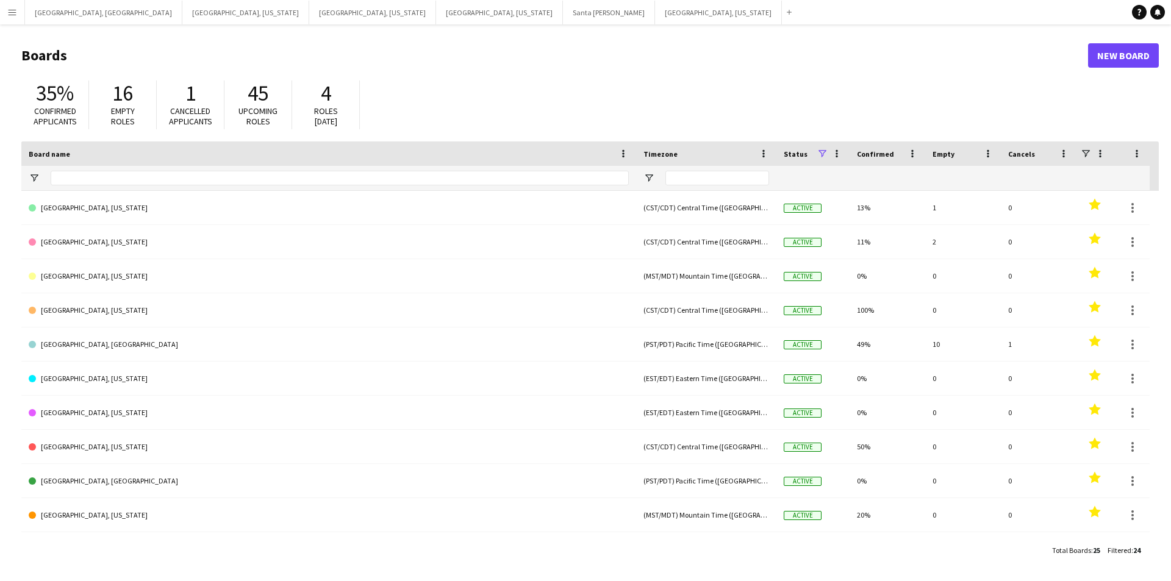 The width and height of the screenshot is (1171, 581). I want to click on span: 4, so click(326, 93).